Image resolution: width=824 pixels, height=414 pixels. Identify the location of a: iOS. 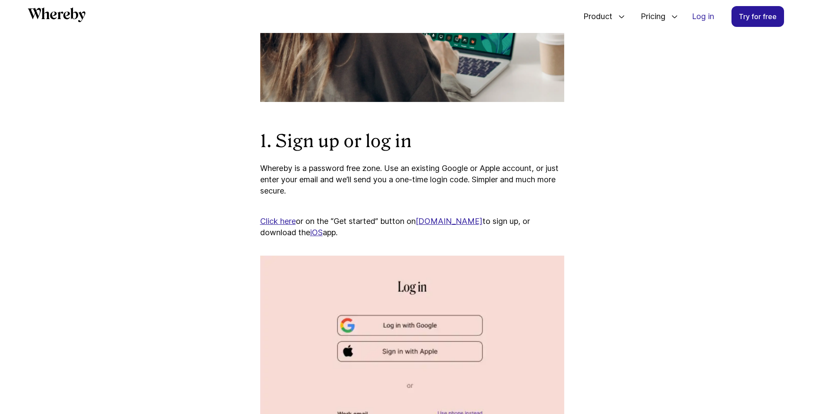
(316, 232).